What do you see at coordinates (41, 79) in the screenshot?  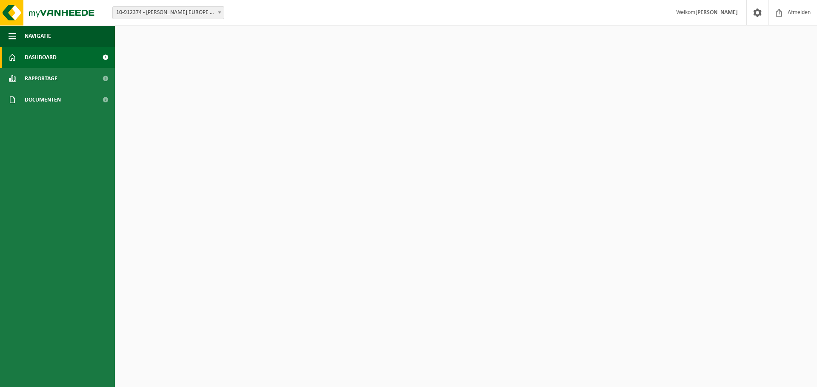 I see `span: Rapportage` at bounding box center [41, 79].